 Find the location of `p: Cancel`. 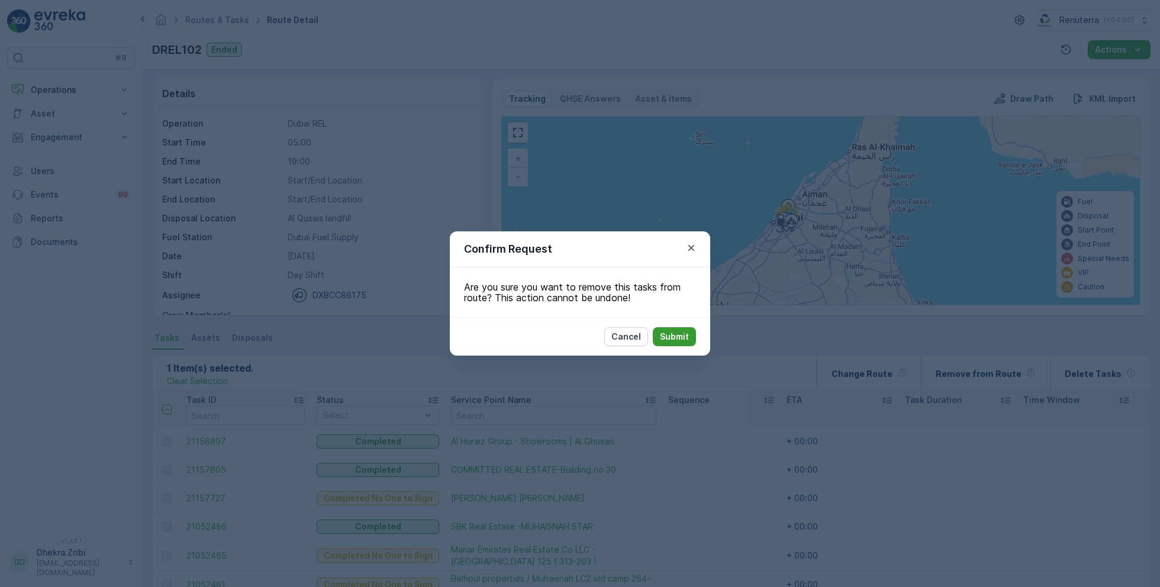

p: Cancel is located at coordinates (626, 337).